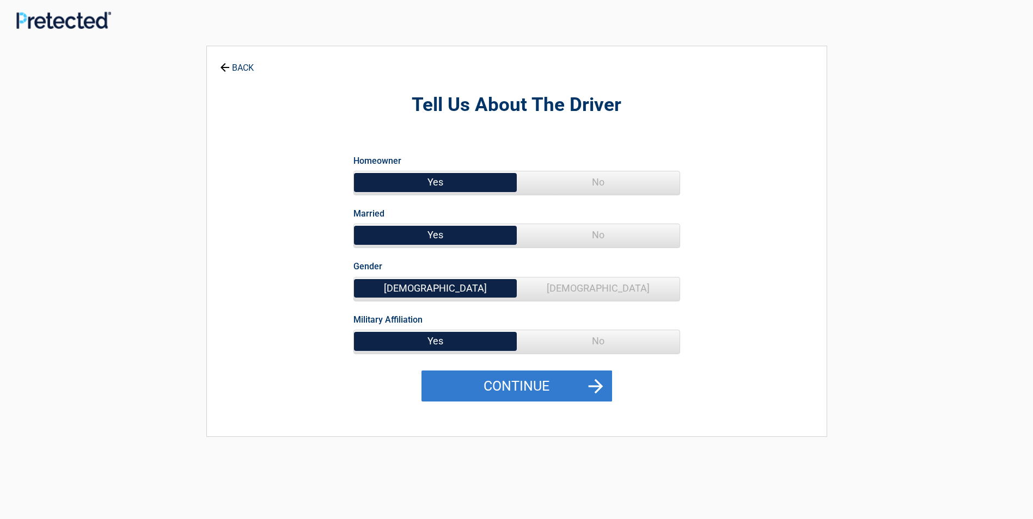  I want to click on label: Military Affiliation, so click(388, 320).